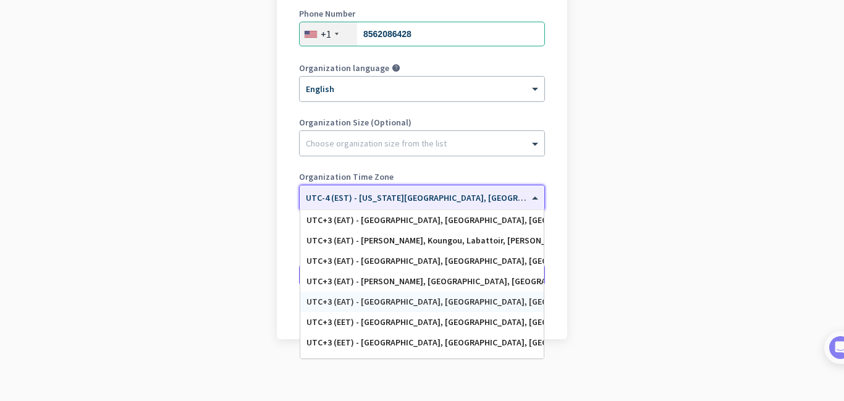 The width and height of the screenshot is (844, 401). Describe the element at coordinates (326, 34) in the screenshot. I see `div: +1` at that location.